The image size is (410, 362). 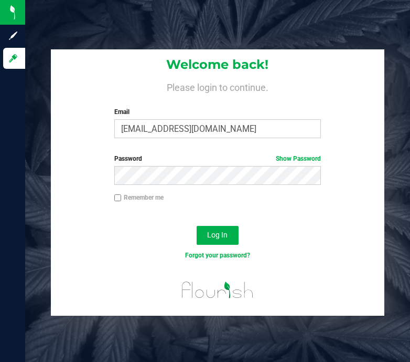 I want to click on span: Log In, so click(x=217, y=235).